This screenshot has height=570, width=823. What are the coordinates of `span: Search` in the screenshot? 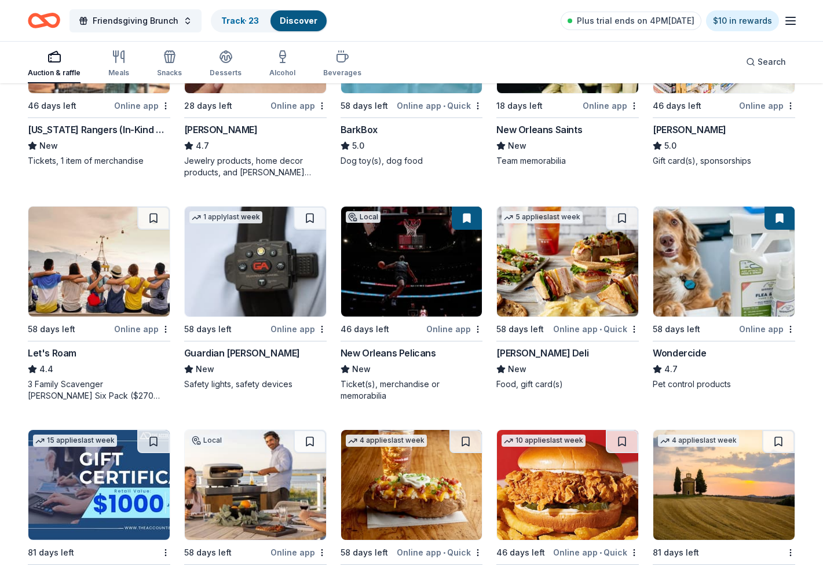 It's located at (771, 62).